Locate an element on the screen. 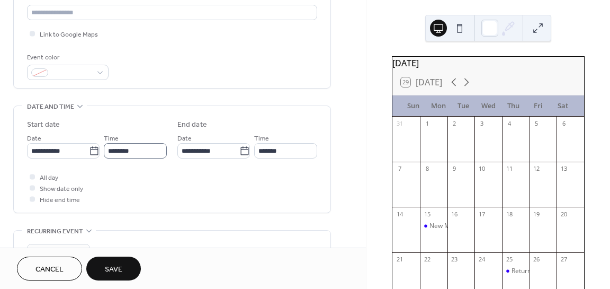 This screenshot has width=610, height=289. div: 15 is located at coordinates (427, 213).